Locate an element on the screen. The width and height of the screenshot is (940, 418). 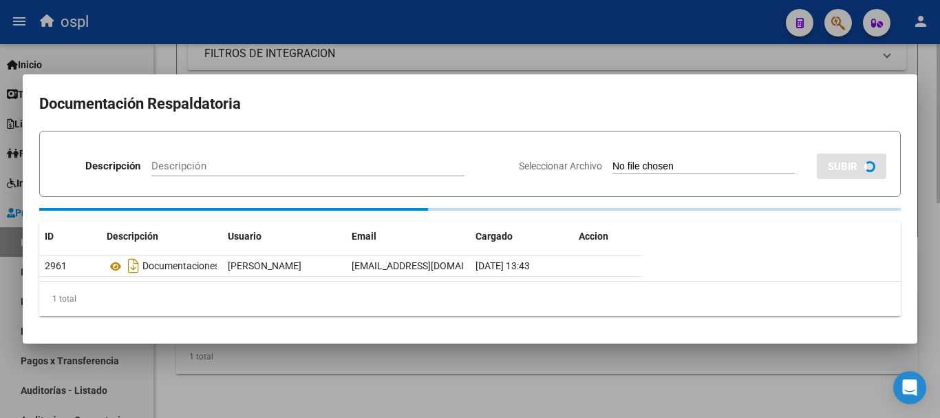
h2: Documentación Respaldatoria is located at coordinates (470, 104).